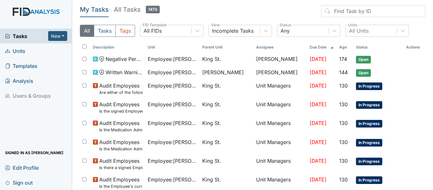 The width and height of the screenshot is (433, 190). What do you see at coordinates (21, 66) in the screenshot?
I see `span: Templates` at bounding box center [21, 66].